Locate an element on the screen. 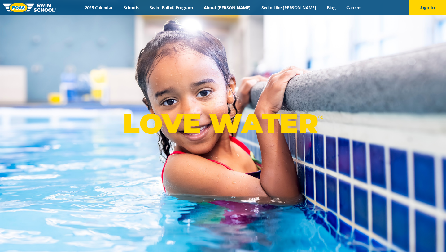  a: Swim Path® Program is located at coordinates (171, 7).